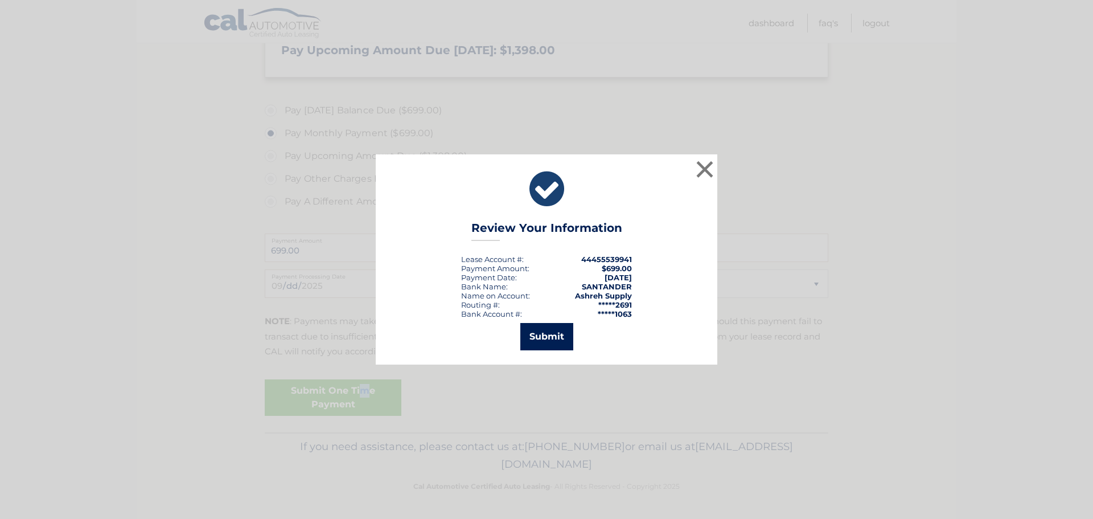  I want to click on button: Submit, so click(547, 337).